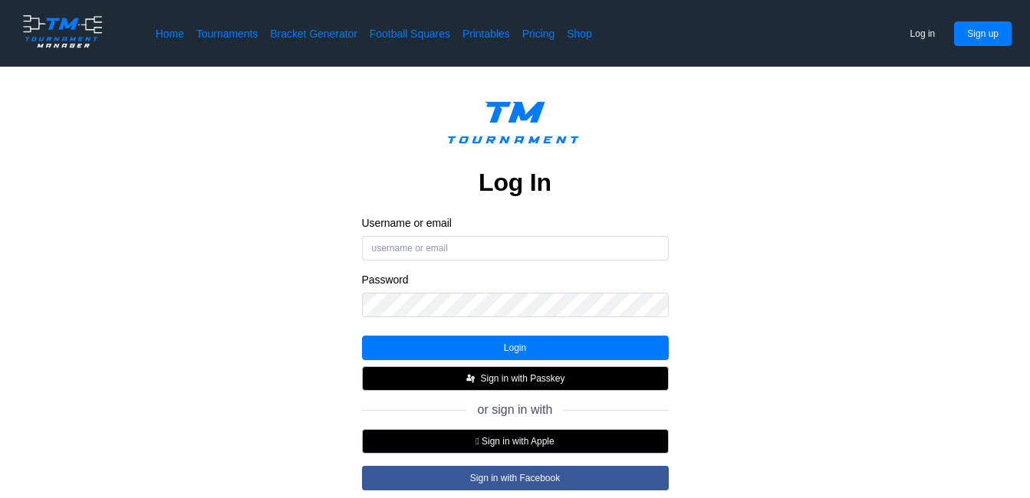 The width and height of the screenshot is (1030, 498). What do you see at coordinates (982, 34) in the screenshot?
I see `button: Sign up` at bounding box center [982, 34].